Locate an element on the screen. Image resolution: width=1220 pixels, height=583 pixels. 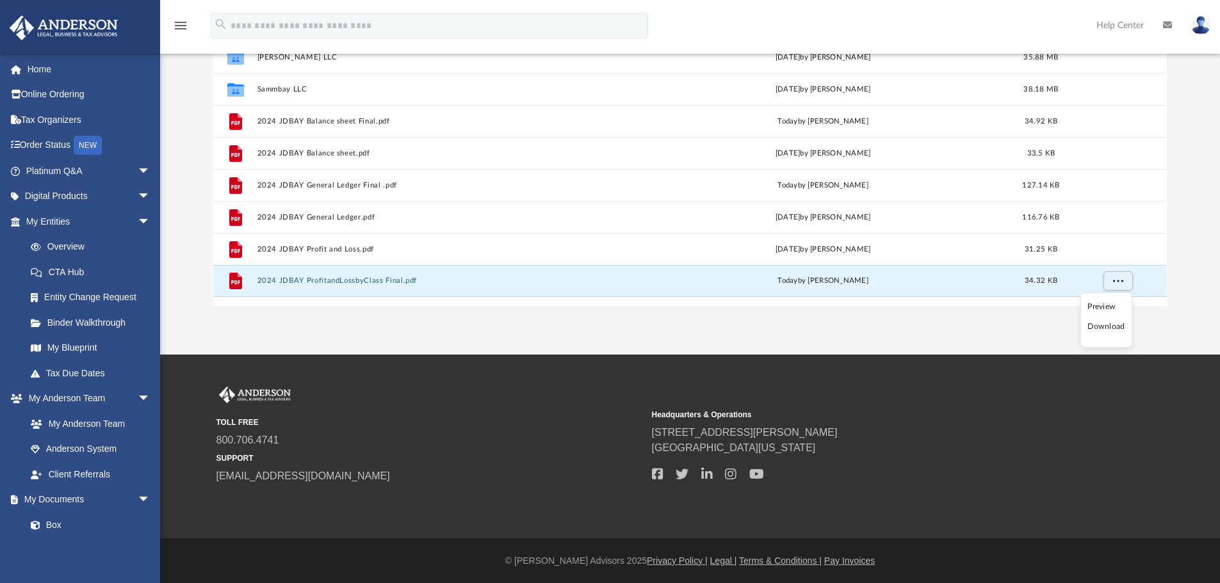
a: Client Referrals is located at coordinates (90, 474).